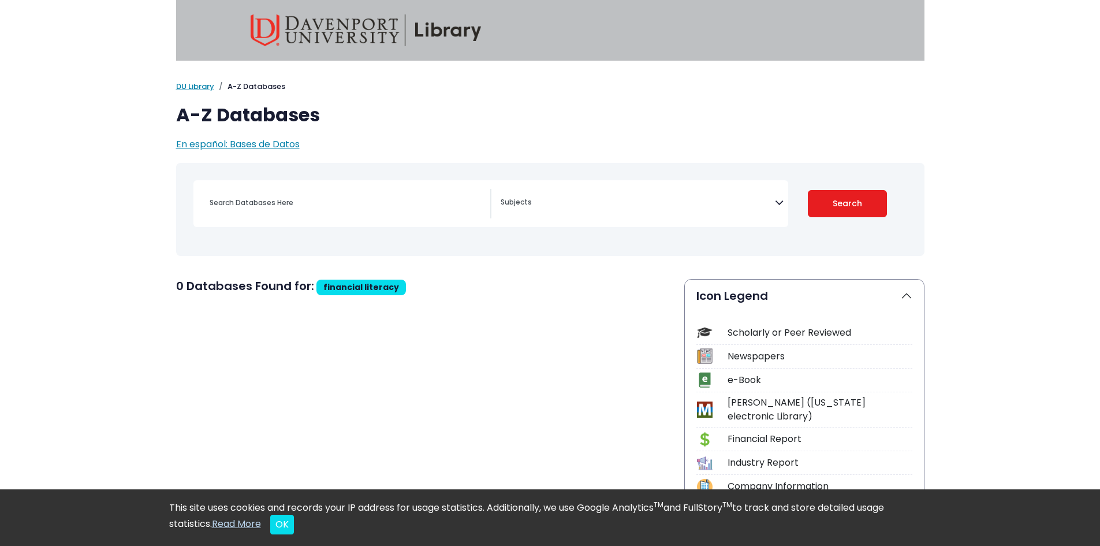 This screenshot has height=546, width=1100. I want to click on span: 0 Databases Found for:, so click(245, 286).